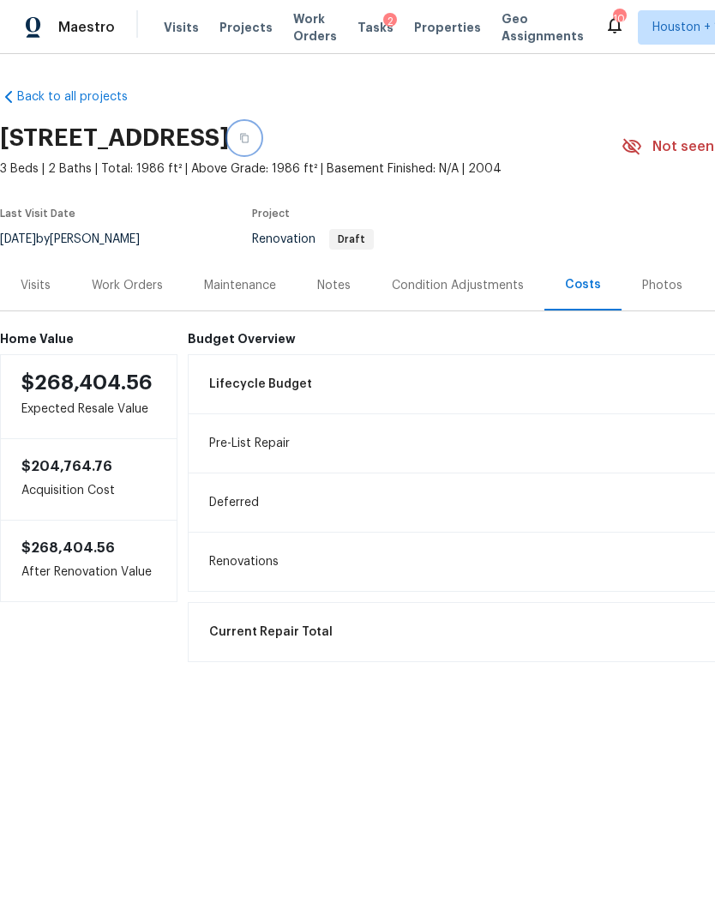  What do you see at coordinates (662, 286) in the screenshot?
I see `div: Photos` at bounding box center [662, 286].